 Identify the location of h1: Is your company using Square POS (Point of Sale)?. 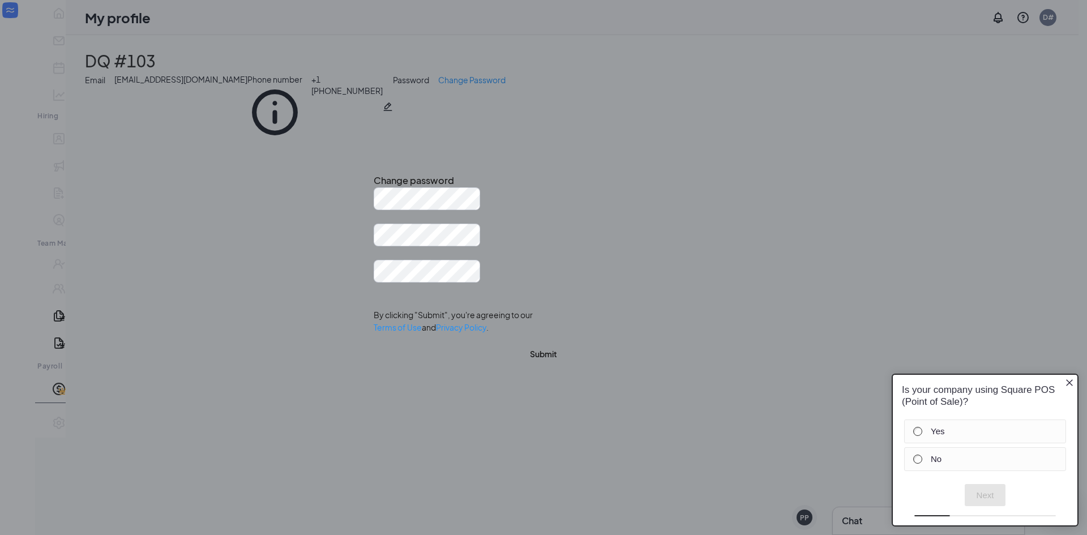
(99, 33).